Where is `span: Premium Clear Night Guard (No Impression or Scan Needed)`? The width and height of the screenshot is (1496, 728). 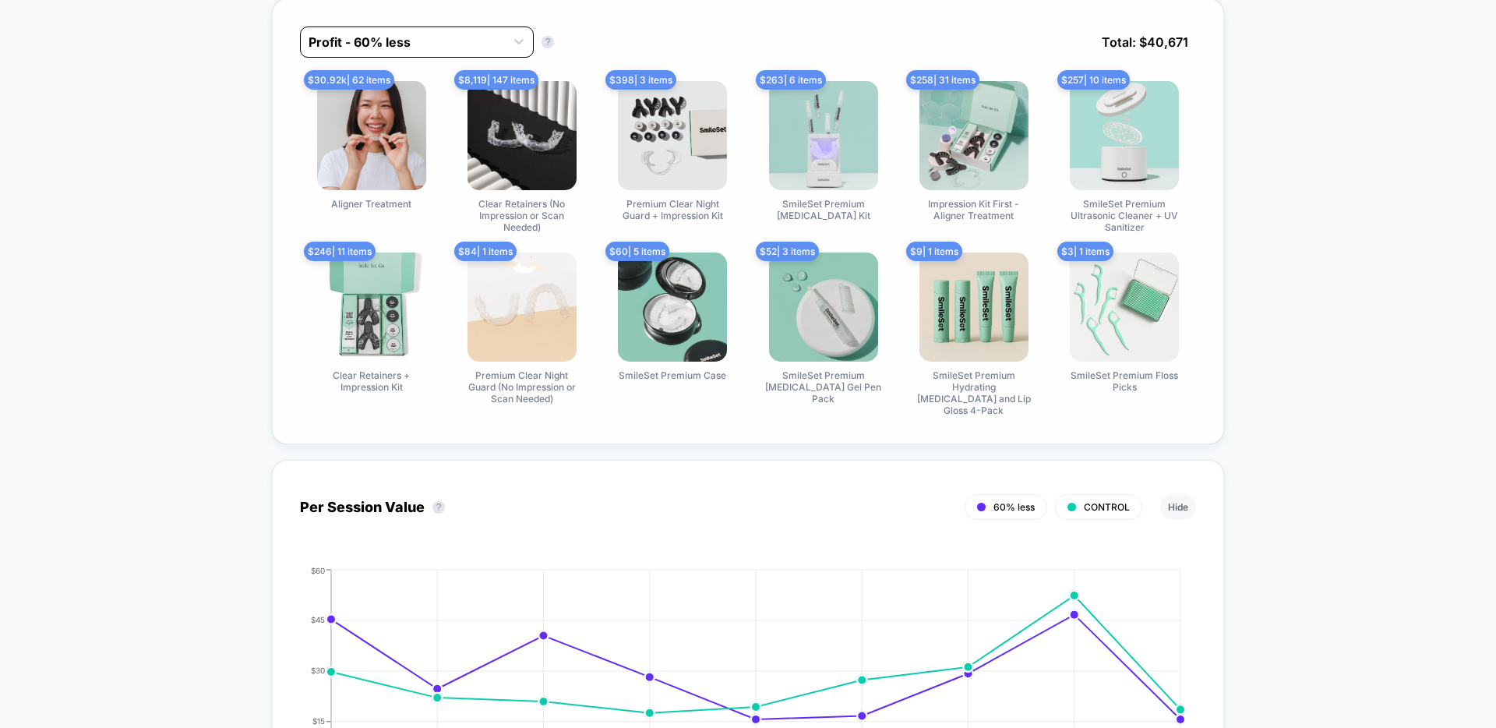 span: Premium Clear Night Guard (No Impression or Scan Needed) is located at coordinates (522, 386).